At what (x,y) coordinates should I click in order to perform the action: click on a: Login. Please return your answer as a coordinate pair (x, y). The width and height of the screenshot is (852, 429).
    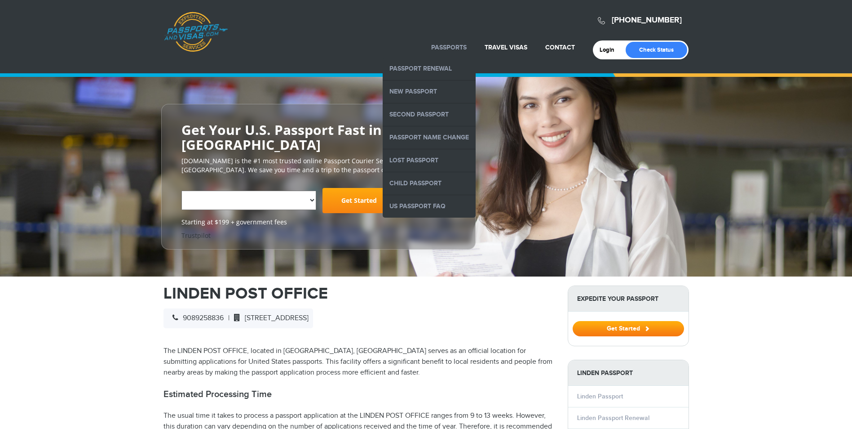
    Looking at the image, I should click on (610, 50).